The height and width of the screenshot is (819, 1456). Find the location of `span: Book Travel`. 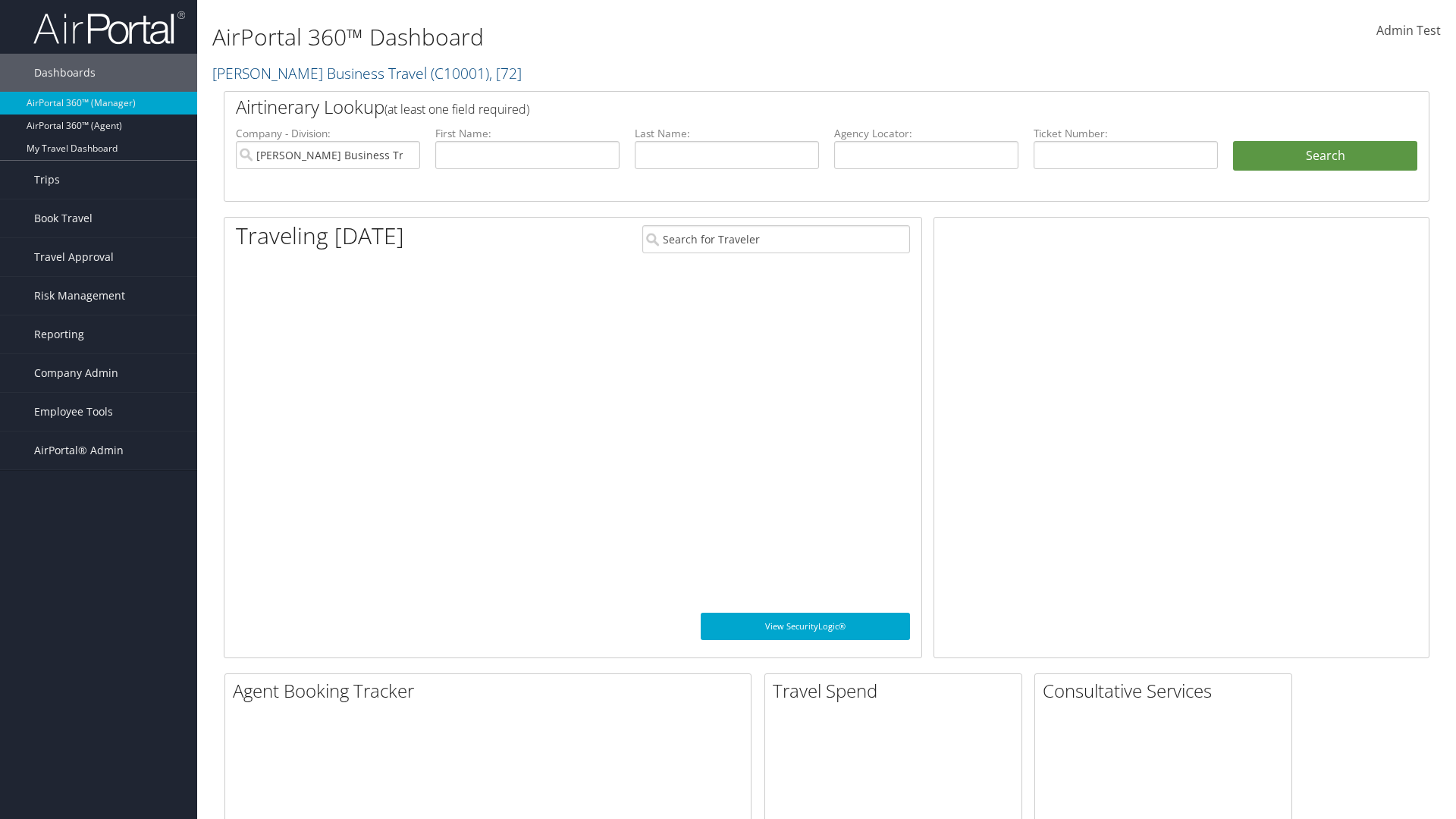

span: Book Travel is located at coordinates (63, 218).